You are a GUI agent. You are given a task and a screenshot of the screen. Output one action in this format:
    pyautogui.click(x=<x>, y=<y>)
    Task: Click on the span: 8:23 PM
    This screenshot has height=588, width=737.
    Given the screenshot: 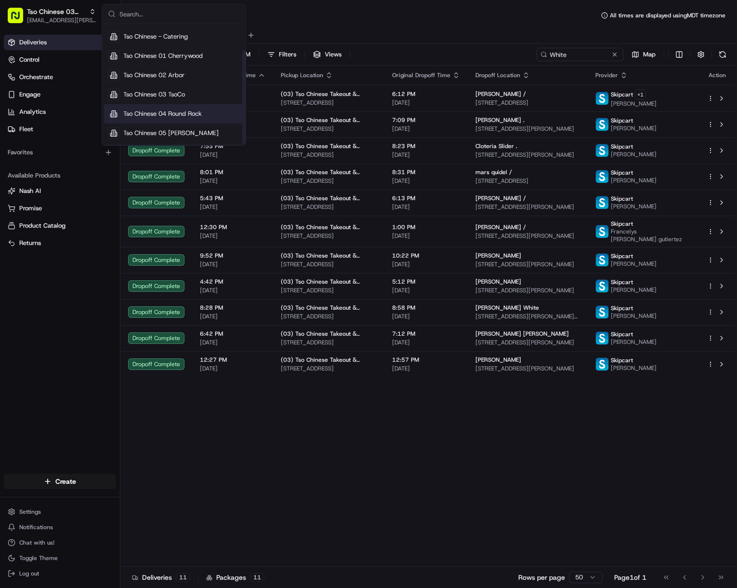 What is the action you would take?
    pyautogui.click(x=426, y=146)
    